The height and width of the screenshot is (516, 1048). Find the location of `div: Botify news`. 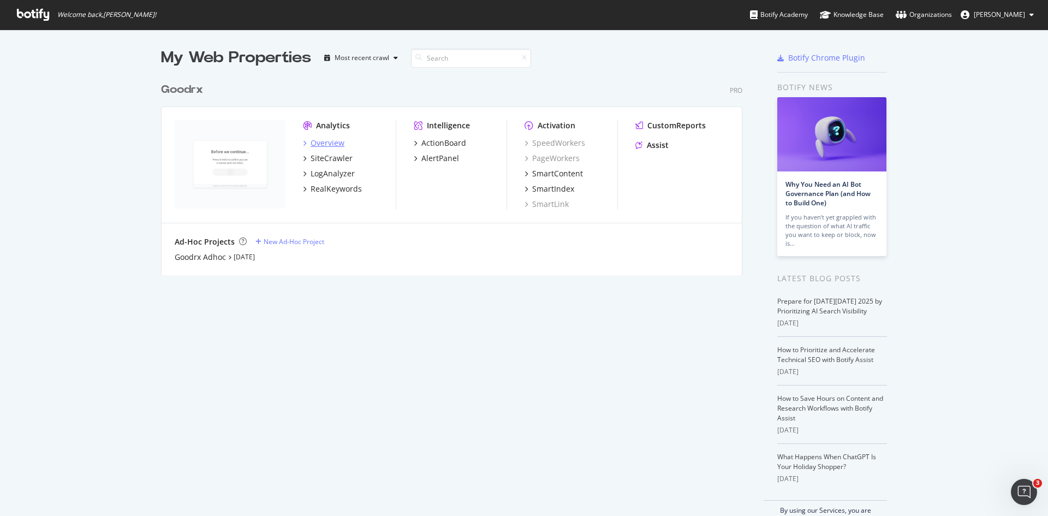

div: Botify news is located at coordinates (832, 87).